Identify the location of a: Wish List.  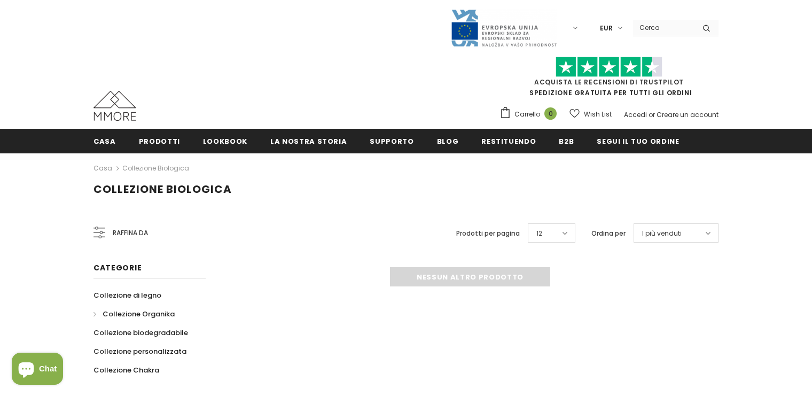
(590, 114).